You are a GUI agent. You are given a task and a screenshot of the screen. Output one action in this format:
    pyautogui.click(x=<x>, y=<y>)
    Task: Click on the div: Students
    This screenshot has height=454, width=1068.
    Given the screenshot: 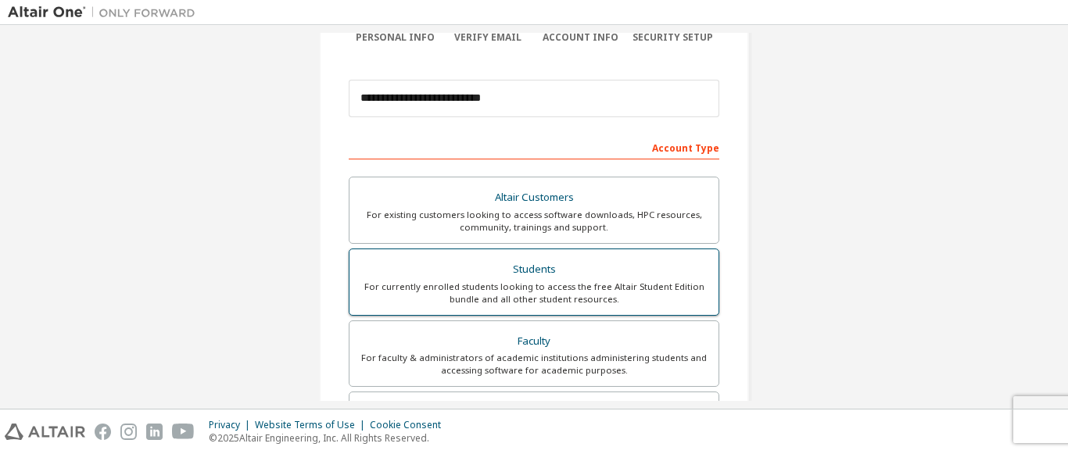 What is the action you would take?
    pyautogui.click(x=534, y=270)
    